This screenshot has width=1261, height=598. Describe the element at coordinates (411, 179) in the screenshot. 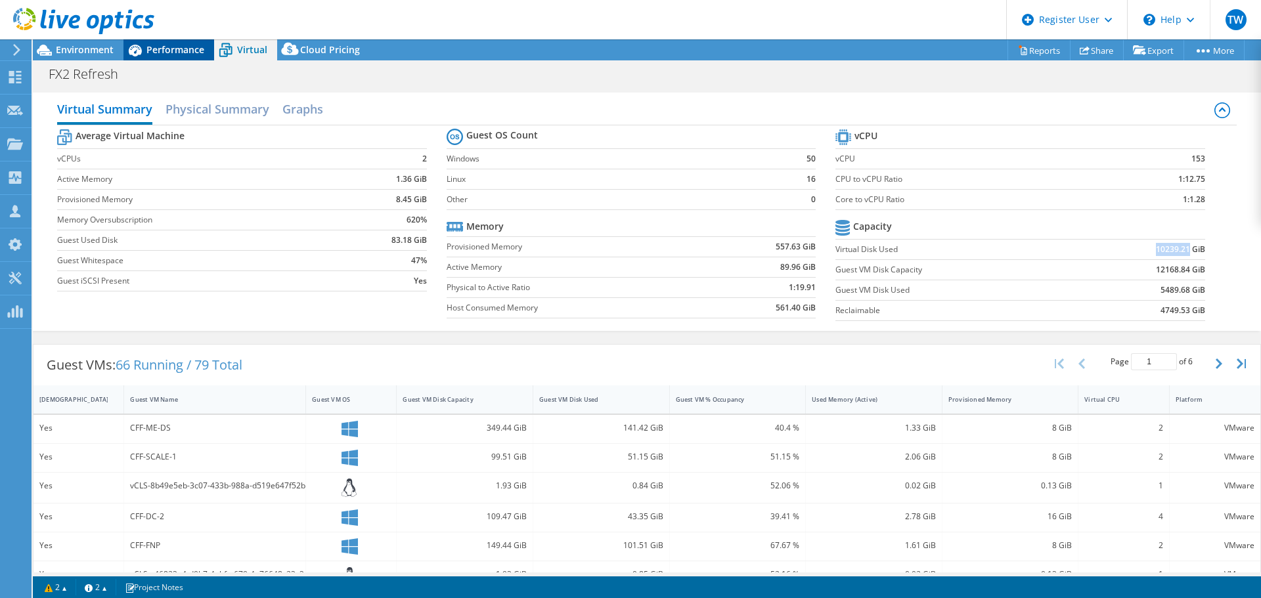

I see `b: 1.36 GiB` at that location.